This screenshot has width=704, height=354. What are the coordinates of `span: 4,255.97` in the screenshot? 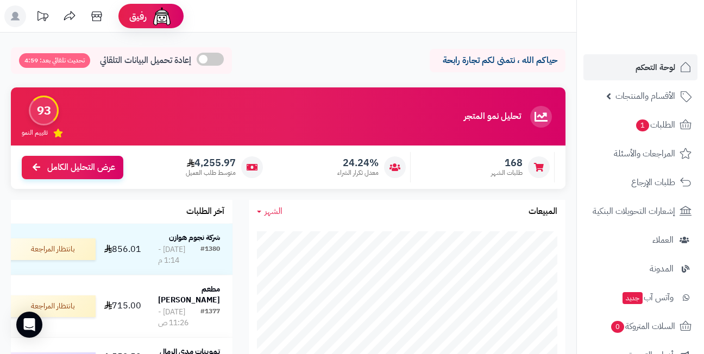 It's located at (211, 163).